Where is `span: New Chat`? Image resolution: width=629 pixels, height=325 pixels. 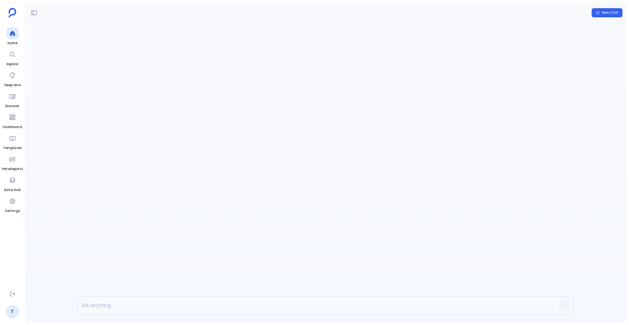 span: New Chat is located at coordinates (610, 13).